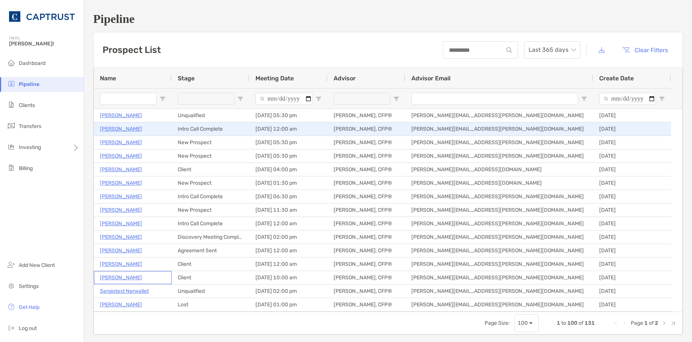  I want to click on span: Investing, so click(30, 147).